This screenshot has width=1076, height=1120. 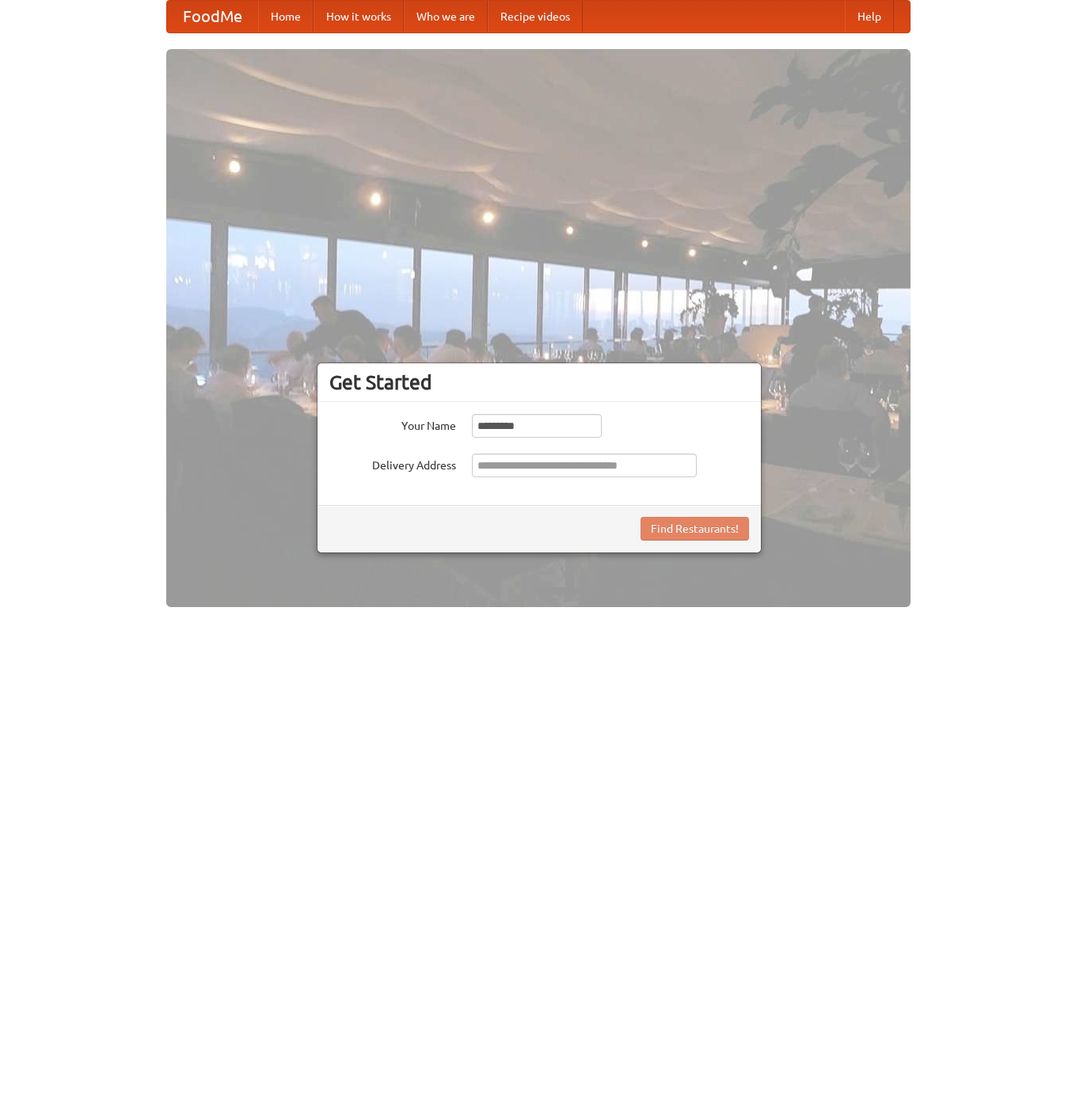 I want to click on label: Your Name, so click(x=393, y=423).